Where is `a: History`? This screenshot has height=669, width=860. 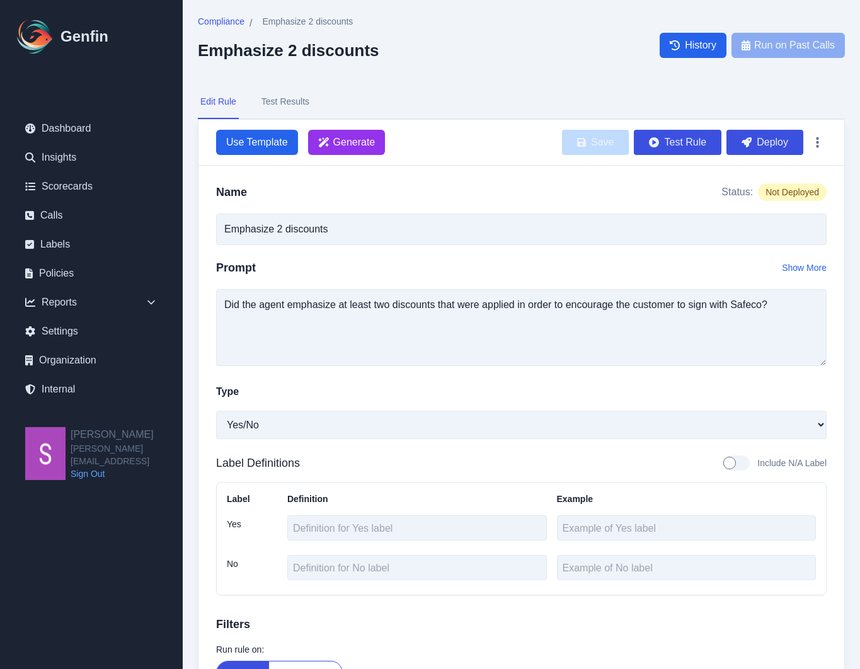
a: History is located at coordinates (693, 45).